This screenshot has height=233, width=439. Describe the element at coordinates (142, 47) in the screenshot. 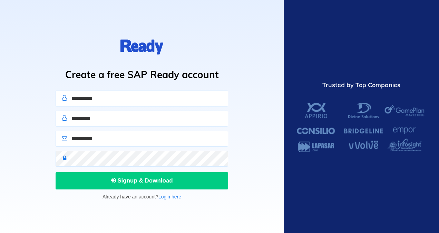

I see `img: logo` at that location.